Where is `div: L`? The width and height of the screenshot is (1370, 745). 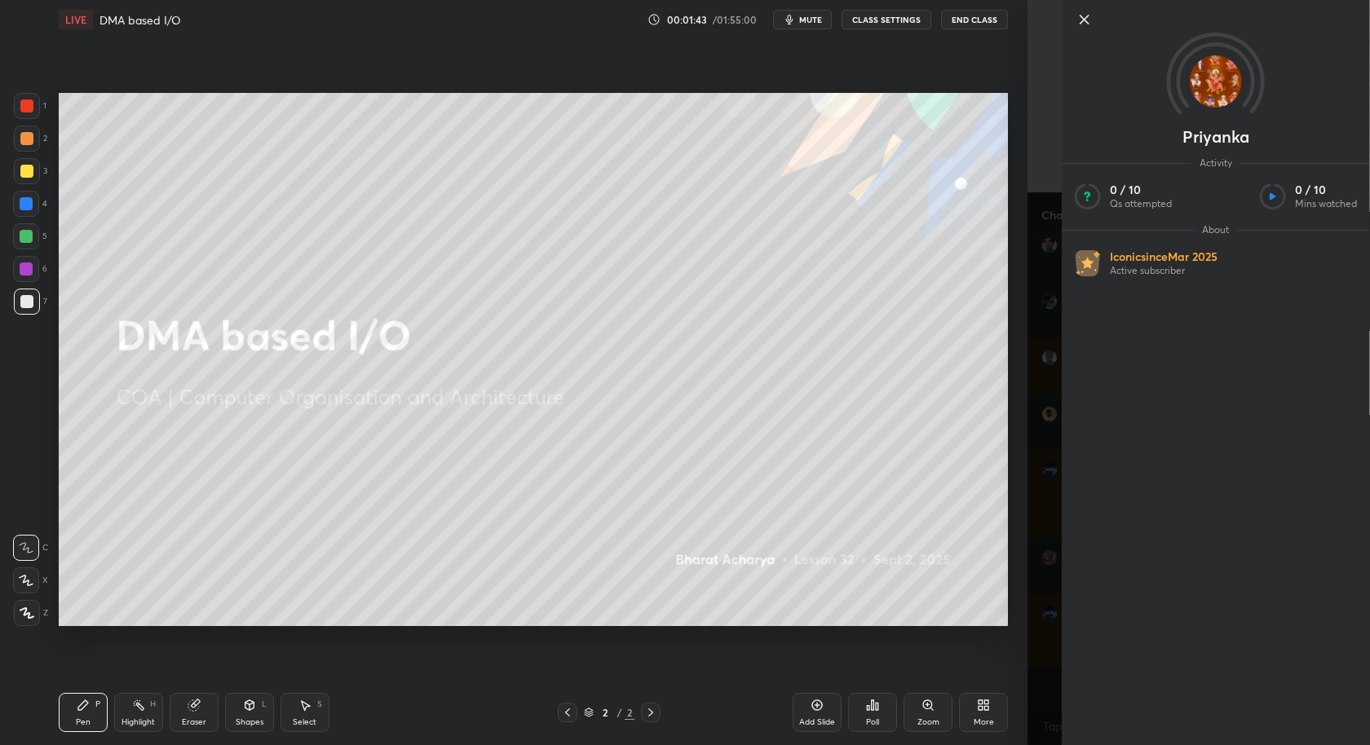 div: L is located at coordinates (264, 705).